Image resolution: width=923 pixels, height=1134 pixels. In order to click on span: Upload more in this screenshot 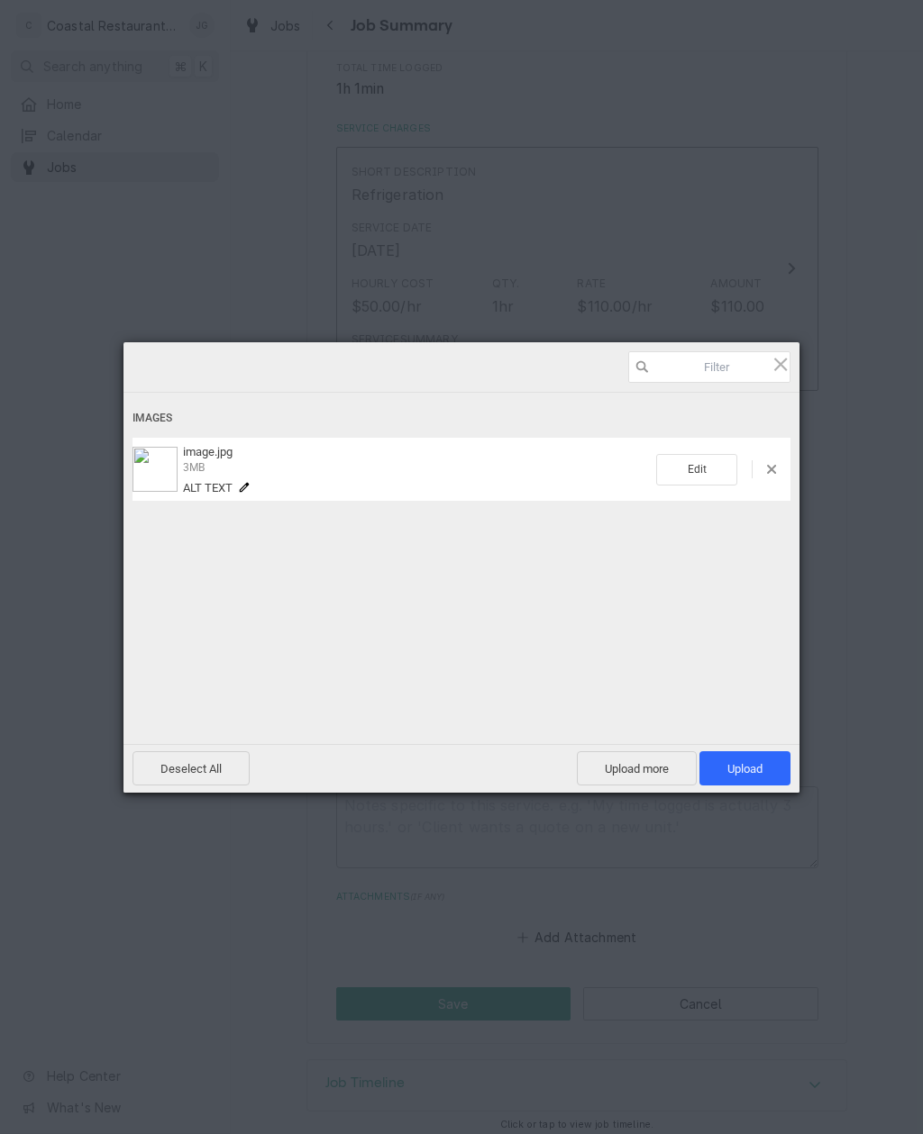, I will do `click(636, 769)`.